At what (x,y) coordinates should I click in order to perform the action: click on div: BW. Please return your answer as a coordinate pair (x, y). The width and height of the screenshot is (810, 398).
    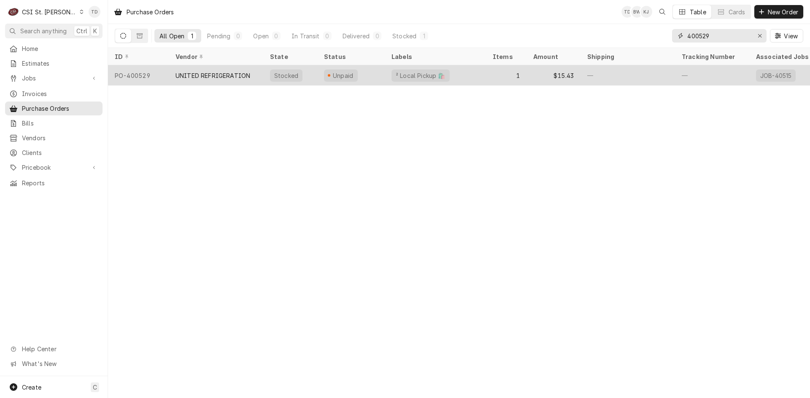
    Looking at the image, I should click on (637, 12).